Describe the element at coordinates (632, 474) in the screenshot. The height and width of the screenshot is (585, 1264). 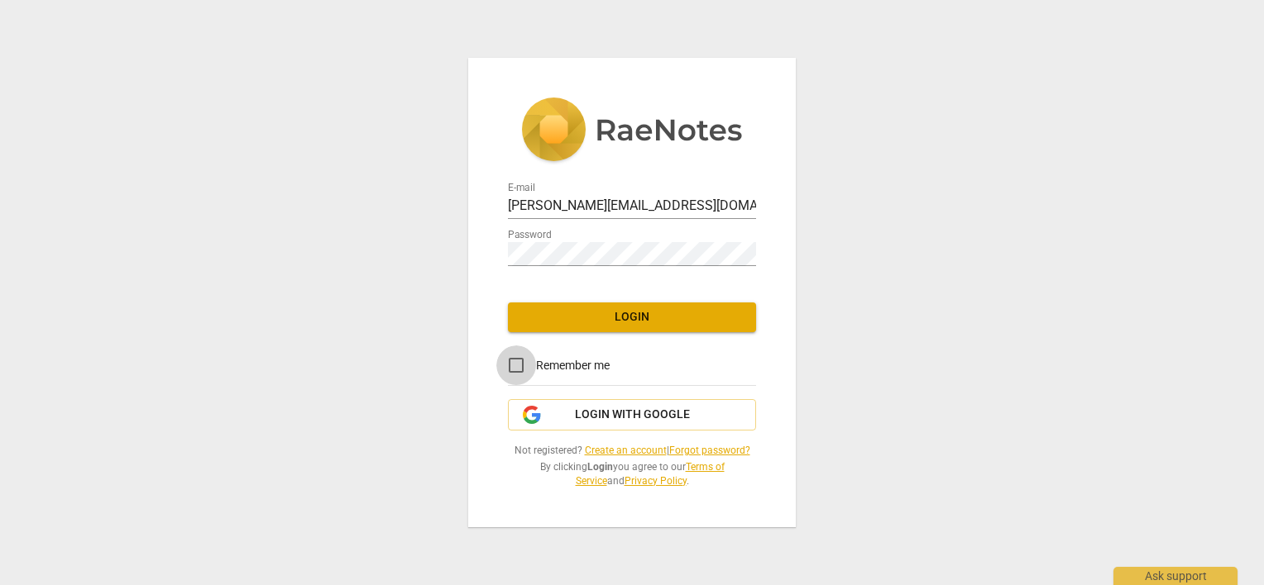
I see `span: By clicking you agree to our and .` at that location.